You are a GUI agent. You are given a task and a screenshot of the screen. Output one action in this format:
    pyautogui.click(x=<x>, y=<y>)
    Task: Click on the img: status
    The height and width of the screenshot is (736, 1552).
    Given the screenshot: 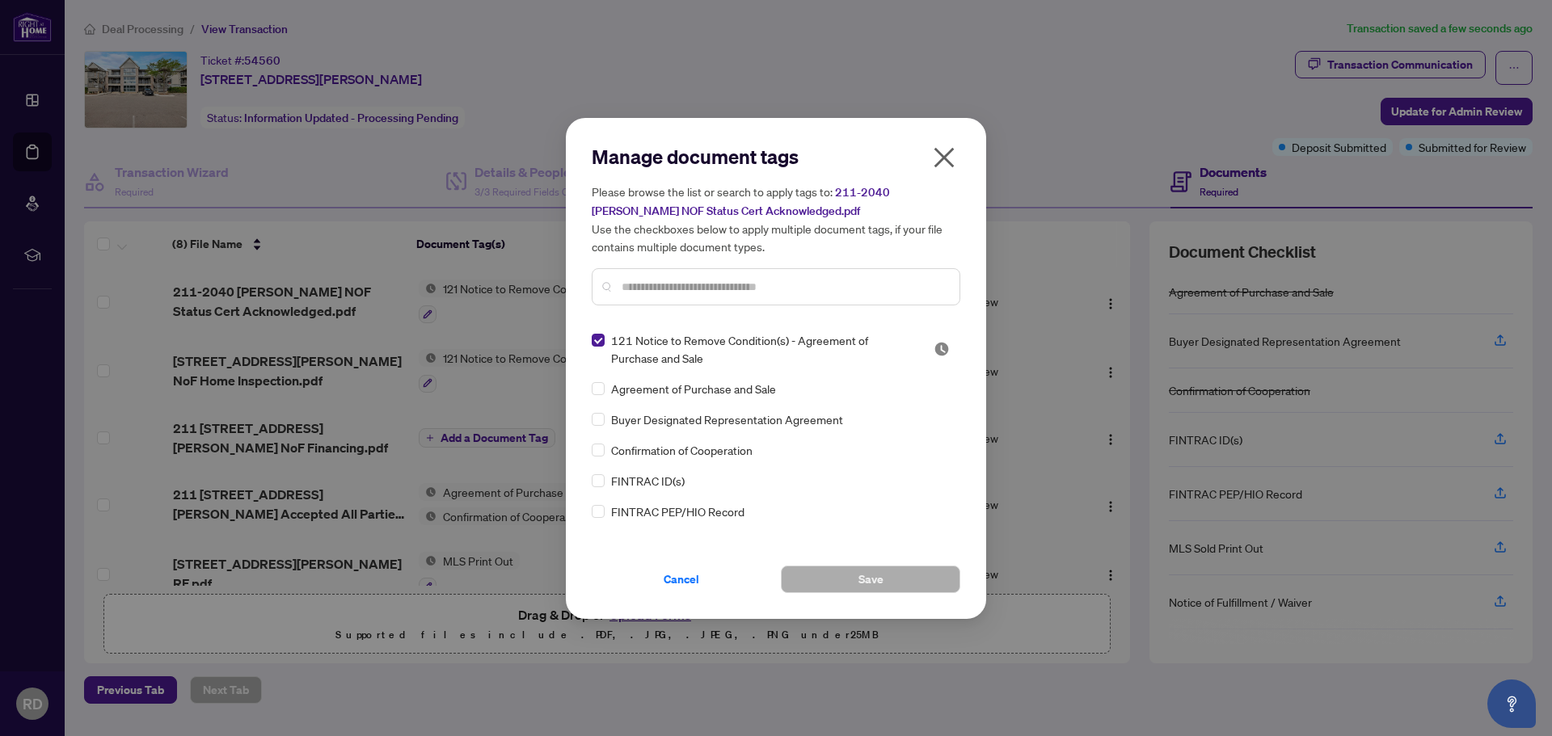 What is the action you would take?
    pyautogui.click(x=942, y=349)
    